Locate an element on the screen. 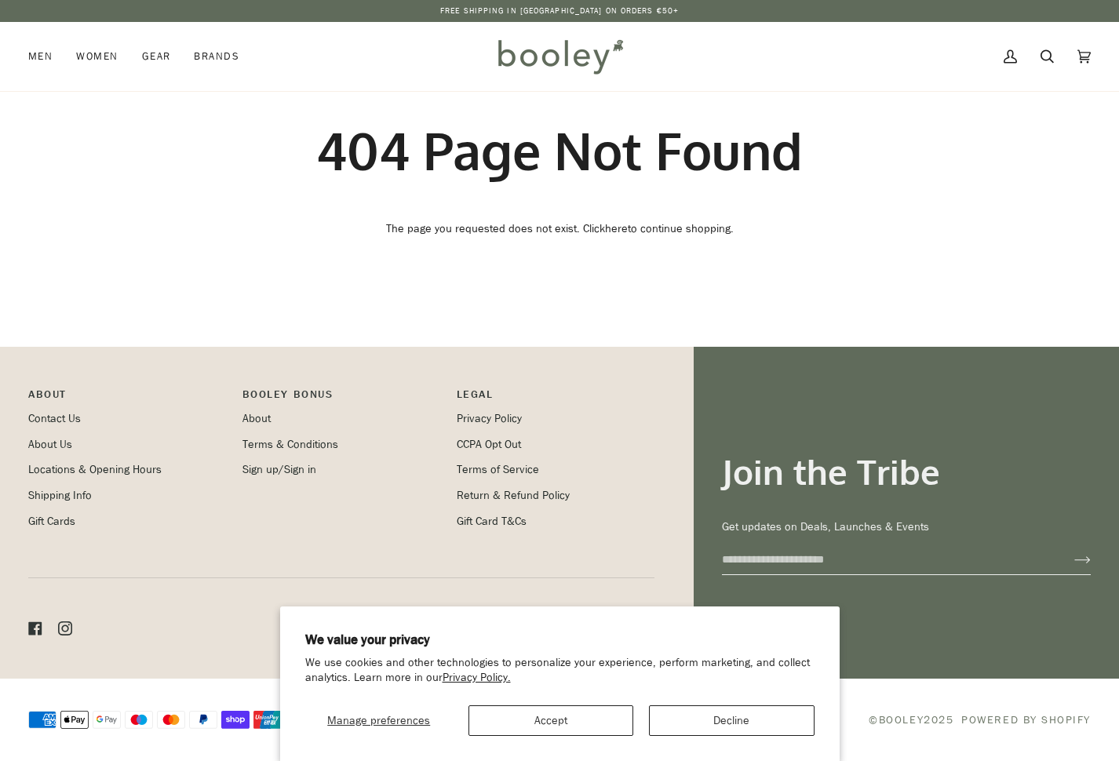 The width and height of the screenshot is (1119, 761). a: About Us is located at coordinates (50, 444).